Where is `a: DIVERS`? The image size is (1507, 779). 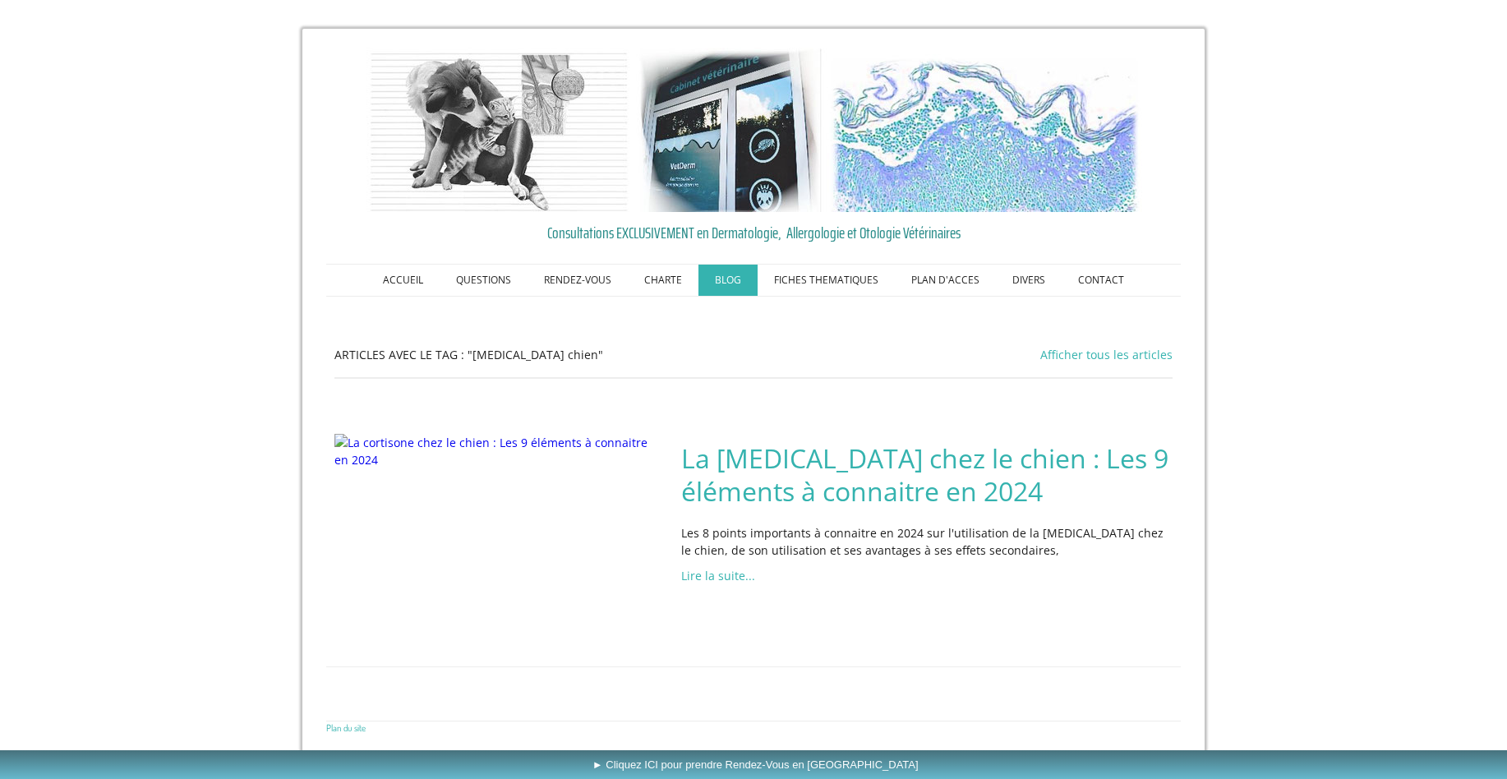 a: DIVERS is located at coordinates (1029, 280).